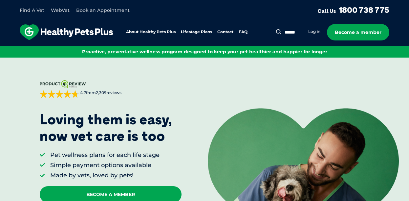  What do you see at coordinates (105, 165) in the screenshot?
I see `li: Simple payment options available` at bounding box center [105, 165].